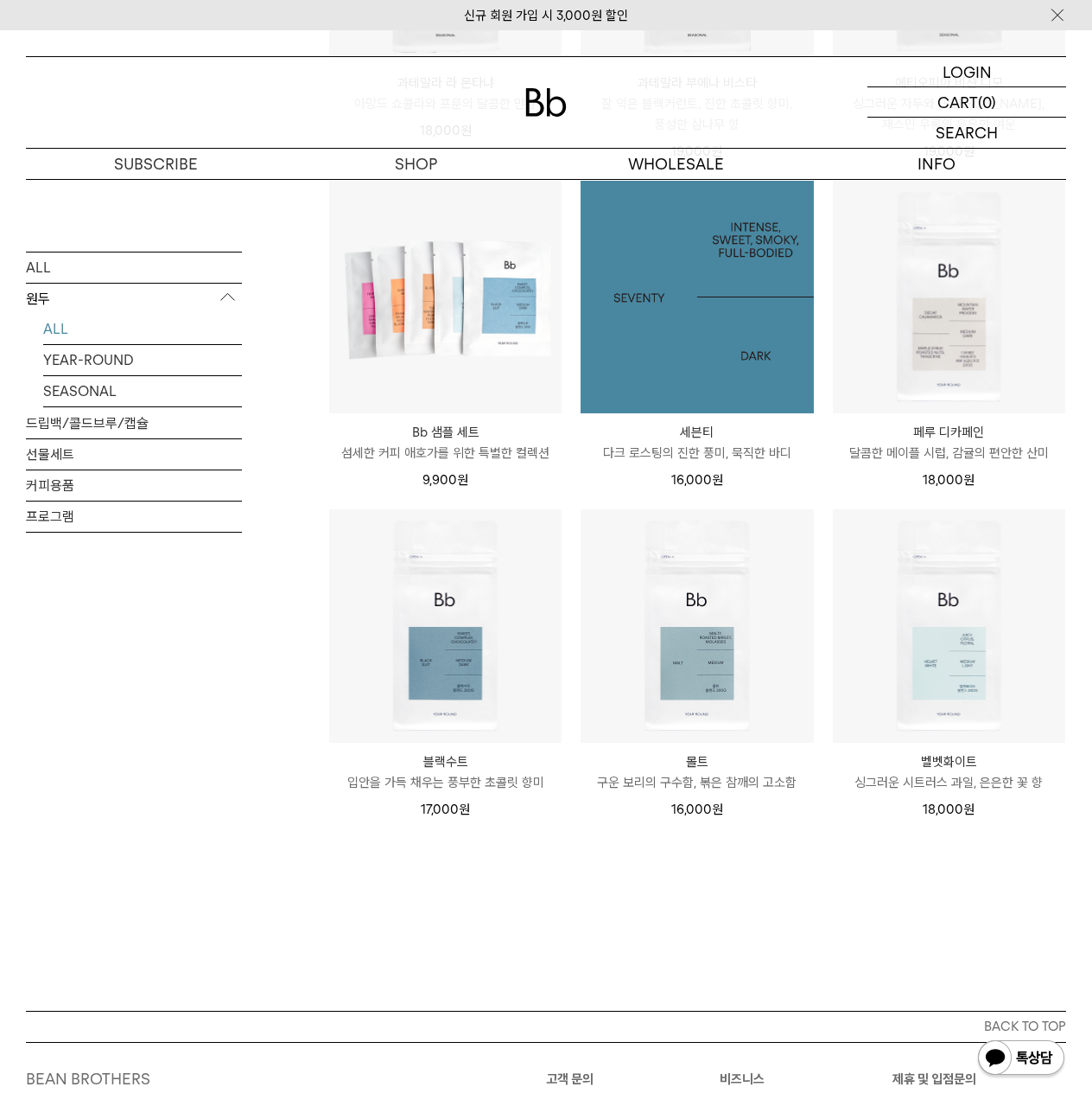  Describe the element at coordinates (958, 102) in the screenshot. I see `p: CART` at that location.